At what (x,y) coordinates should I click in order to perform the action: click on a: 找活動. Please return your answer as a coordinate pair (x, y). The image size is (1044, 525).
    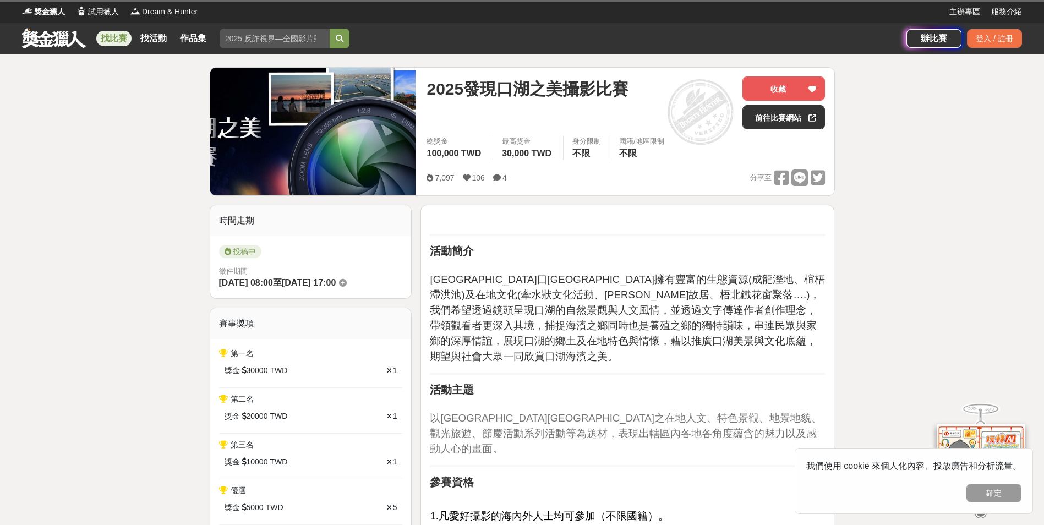
    Looking at the image, I should click on (154, 39).